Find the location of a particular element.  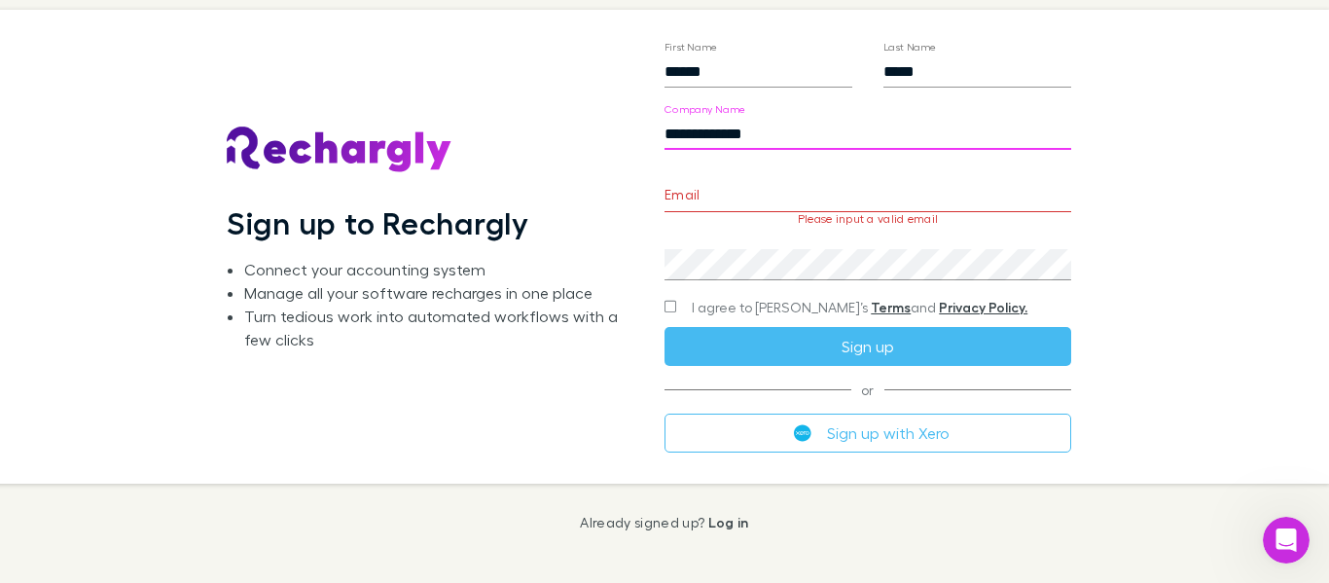

li: Connect your accounting system is located at coordinates (439, 269).